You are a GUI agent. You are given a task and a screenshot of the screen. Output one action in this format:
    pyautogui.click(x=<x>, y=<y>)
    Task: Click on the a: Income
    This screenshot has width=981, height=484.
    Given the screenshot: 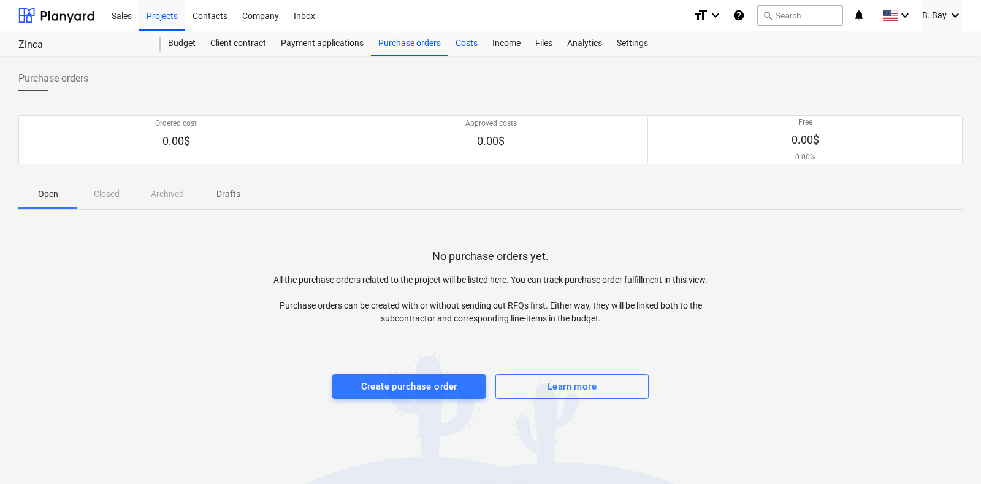 What is the action you would take?
    pyautogui.click(x=506, y=44)
    